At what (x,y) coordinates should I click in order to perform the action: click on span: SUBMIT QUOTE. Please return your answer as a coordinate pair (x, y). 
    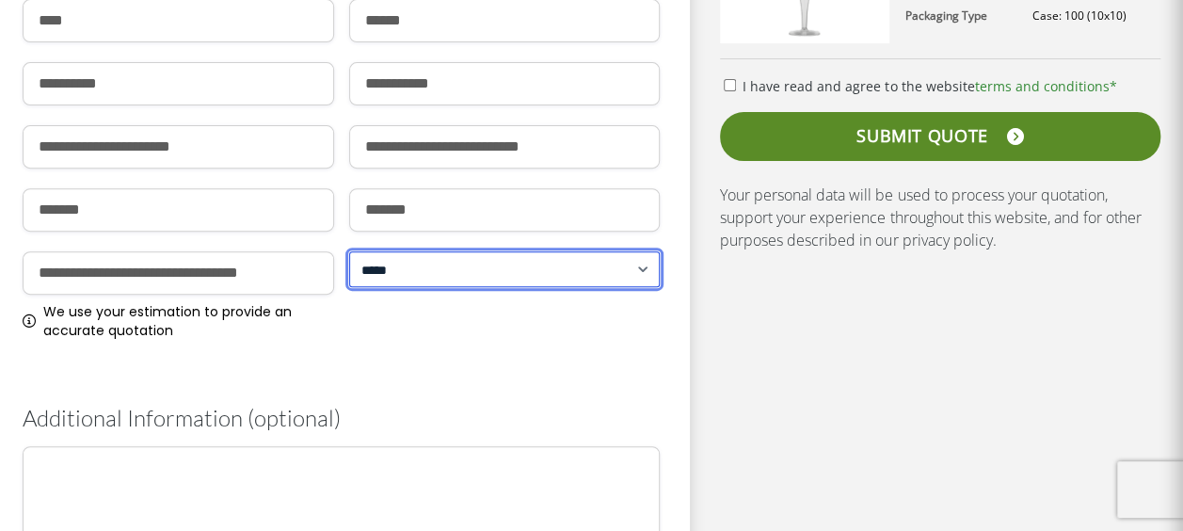
    Looking at the image, I should click on (921, 136).